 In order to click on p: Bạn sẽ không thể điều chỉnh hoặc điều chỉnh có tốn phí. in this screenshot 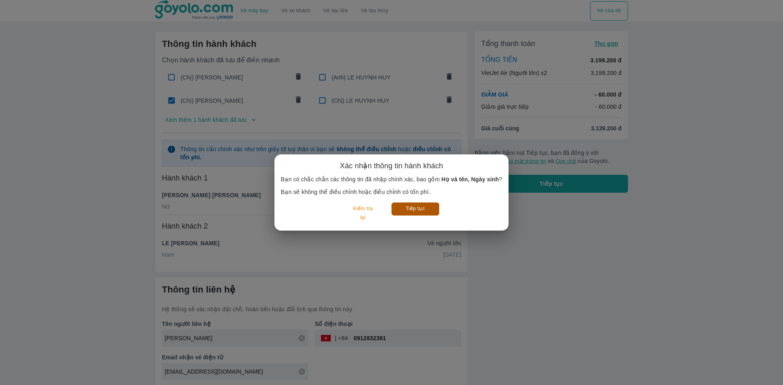, I will do `click(391, 192)`.